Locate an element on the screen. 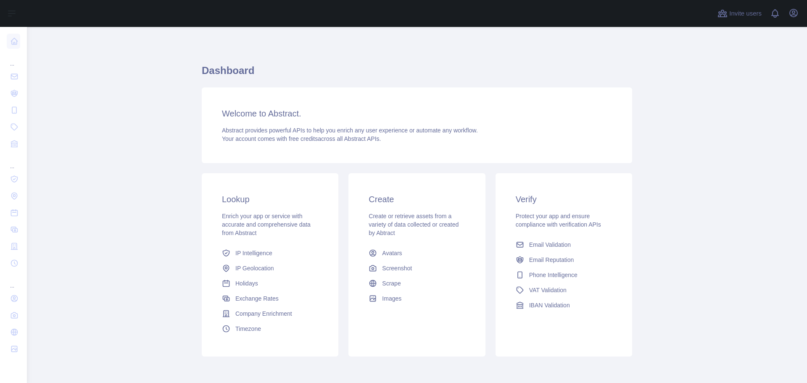 The height and width of the screenshot is (383, 807). a: Timezone is located at coordinates (270, 329).